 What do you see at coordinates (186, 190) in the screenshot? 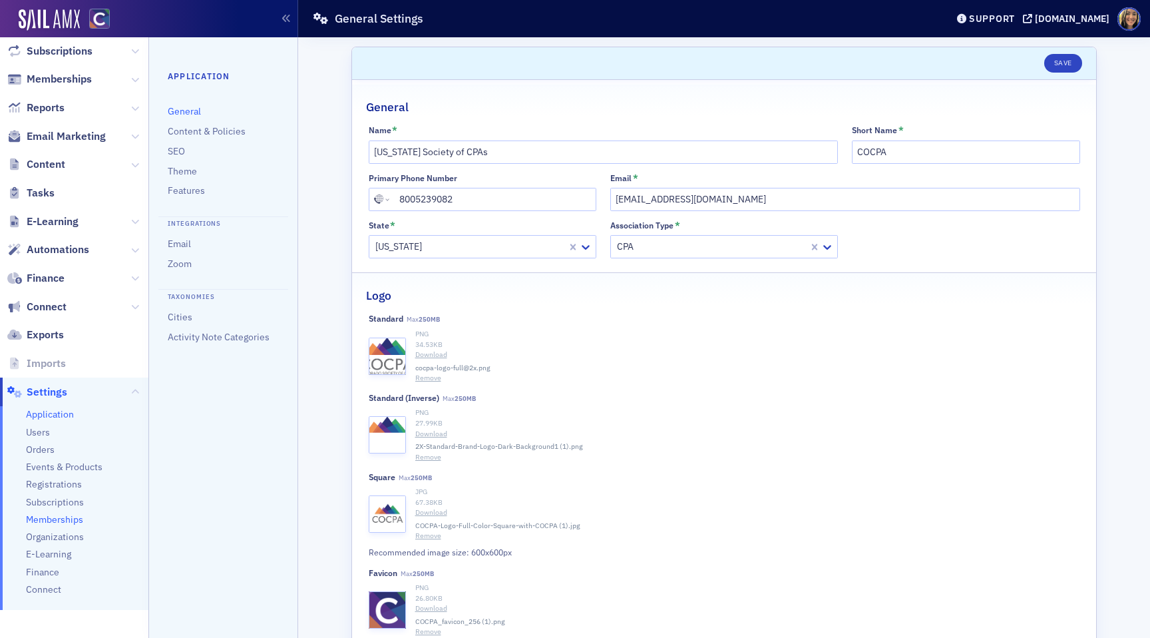
I see `a: Features` at bounding box center [186, 190].